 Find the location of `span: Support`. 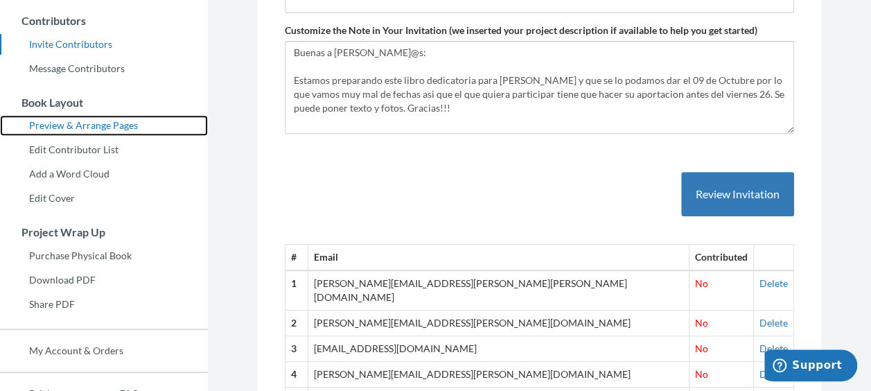

span: Support is located at coordinates (53, 16).